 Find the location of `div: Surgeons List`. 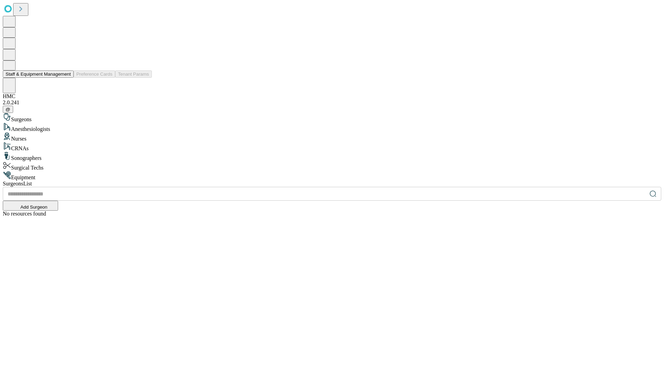

div: Surgeons List is located at coordinates (332, 184).